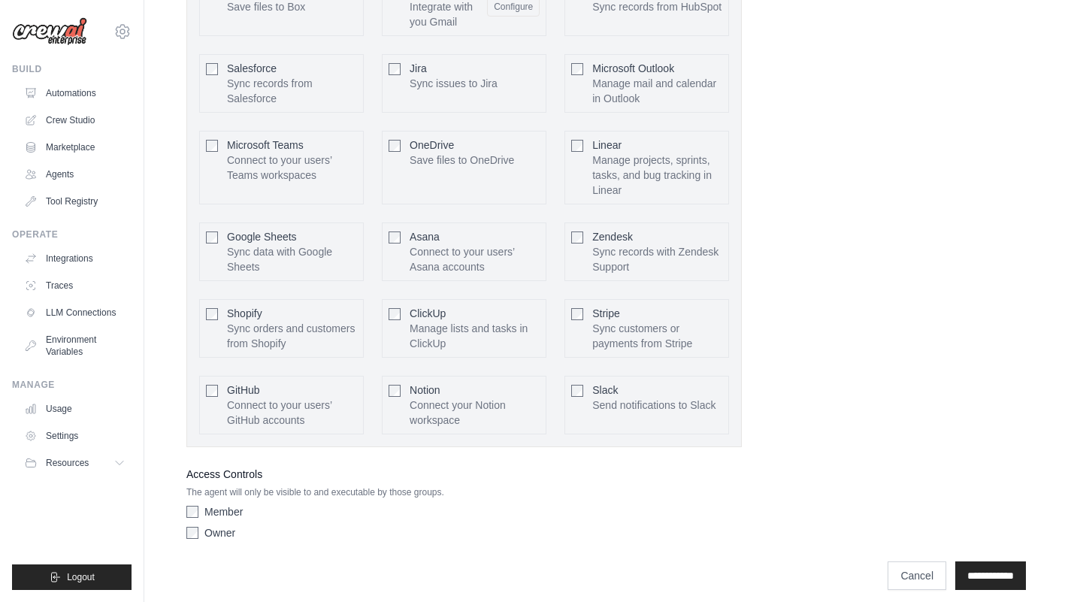 The image size is (1068, 602). What do you see at coordinates (606, 313) in the screenshot?
I see `span: Stripe` at bounding box center [606, 313].